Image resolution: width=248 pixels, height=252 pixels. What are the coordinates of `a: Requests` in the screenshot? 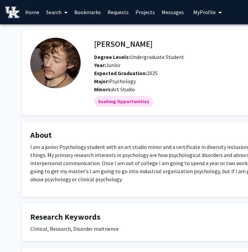 It's located at (118, 12).